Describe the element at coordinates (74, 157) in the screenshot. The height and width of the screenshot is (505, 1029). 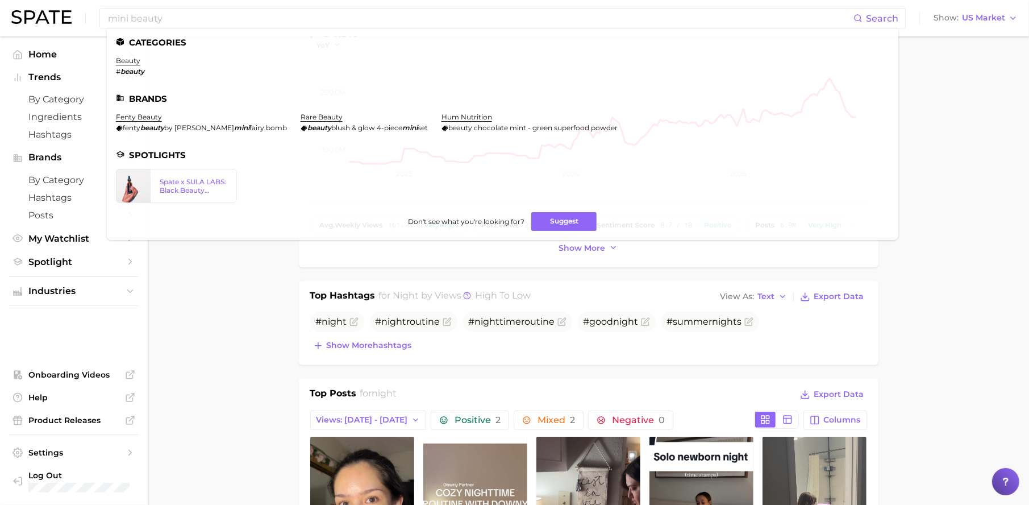
I see `button: Brands` at that location.